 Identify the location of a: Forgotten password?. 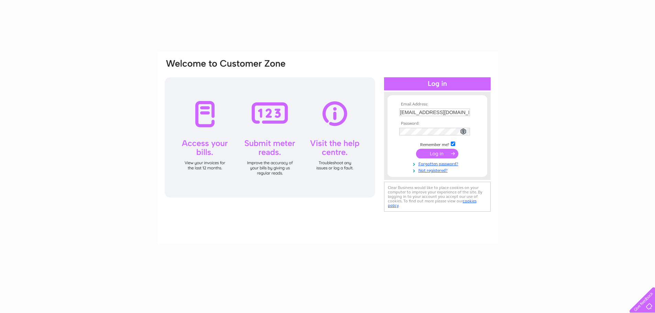
(438, 163).